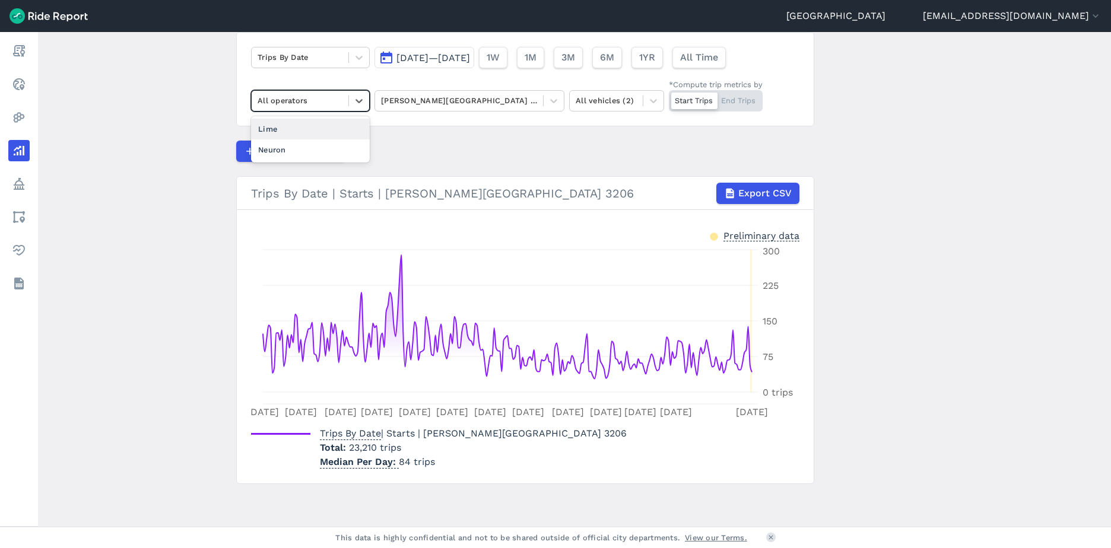 This screenshot has height=548, width=1111. Describe the element at coordinates (19, 184) in the screenshot. I see `a: Policy` at that location.